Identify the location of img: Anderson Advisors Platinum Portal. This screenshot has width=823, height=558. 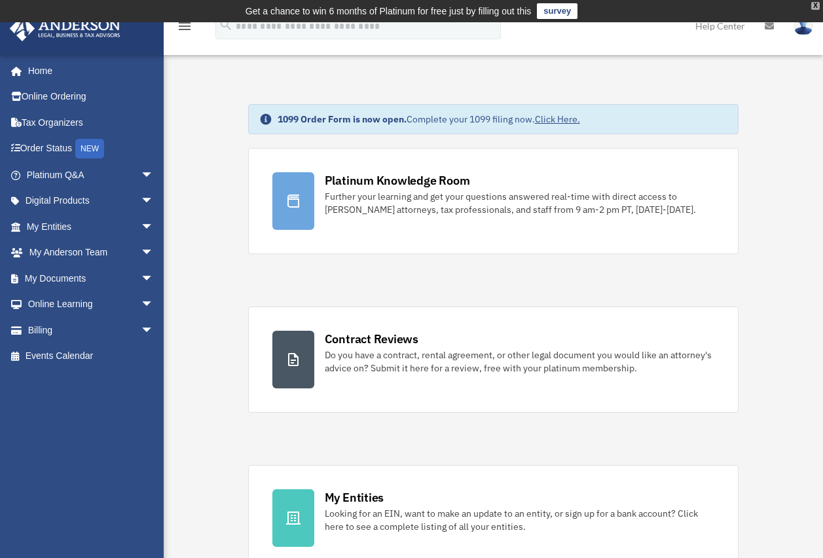
(65, 28).